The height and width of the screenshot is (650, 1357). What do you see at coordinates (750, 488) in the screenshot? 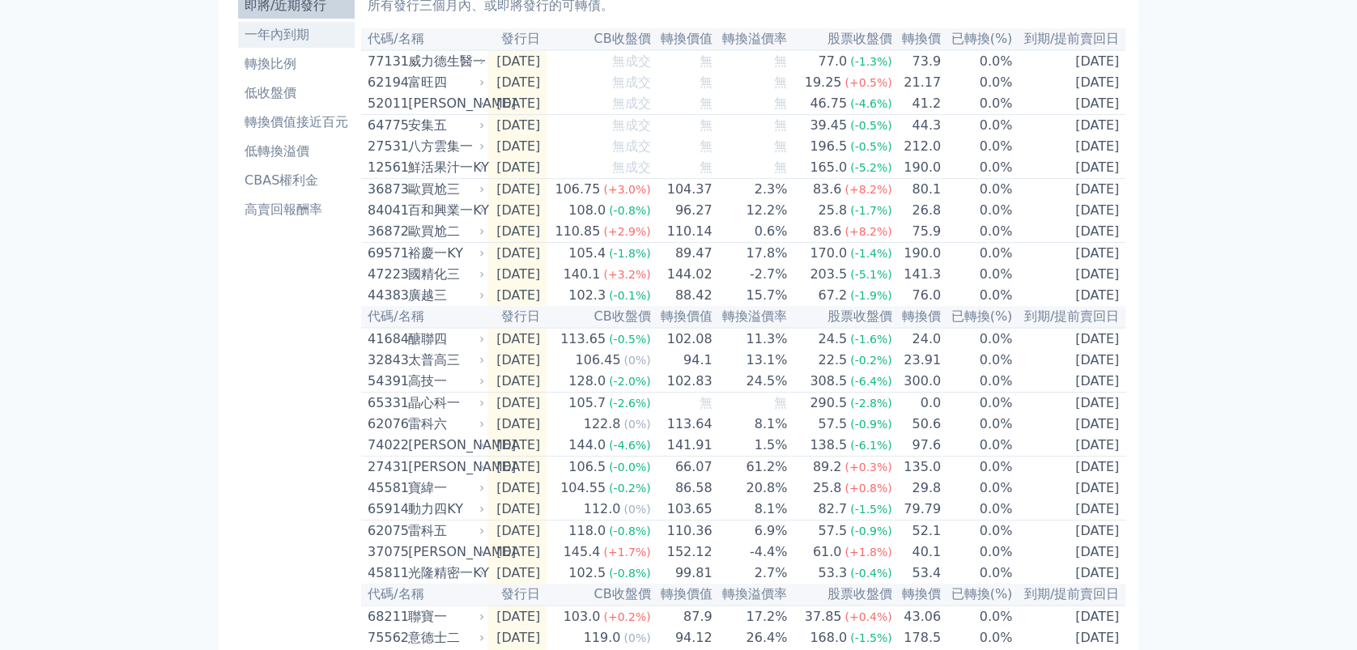
I see `td: 20.8%` at bounding box center [750, 488].